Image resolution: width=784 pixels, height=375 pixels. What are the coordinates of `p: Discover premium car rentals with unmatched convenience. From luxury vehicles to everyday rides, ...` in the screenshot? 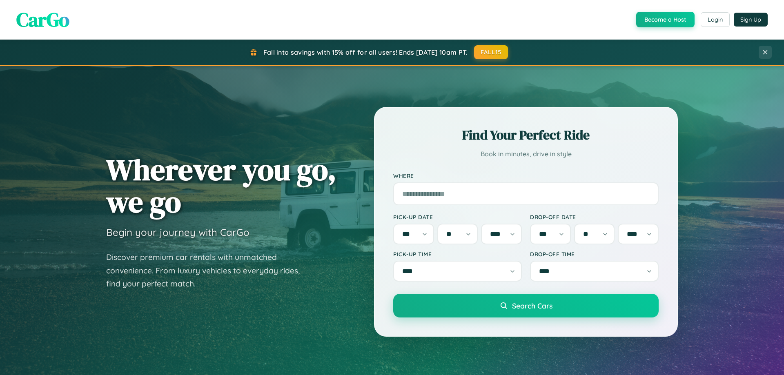 It's located at (208, 271).